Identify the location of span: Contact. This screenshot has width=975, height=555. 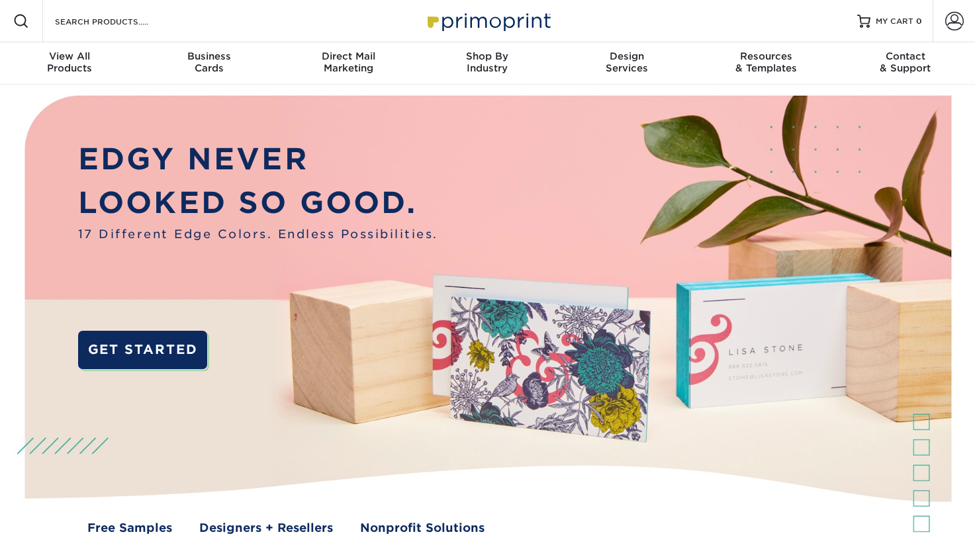
(905, 56).